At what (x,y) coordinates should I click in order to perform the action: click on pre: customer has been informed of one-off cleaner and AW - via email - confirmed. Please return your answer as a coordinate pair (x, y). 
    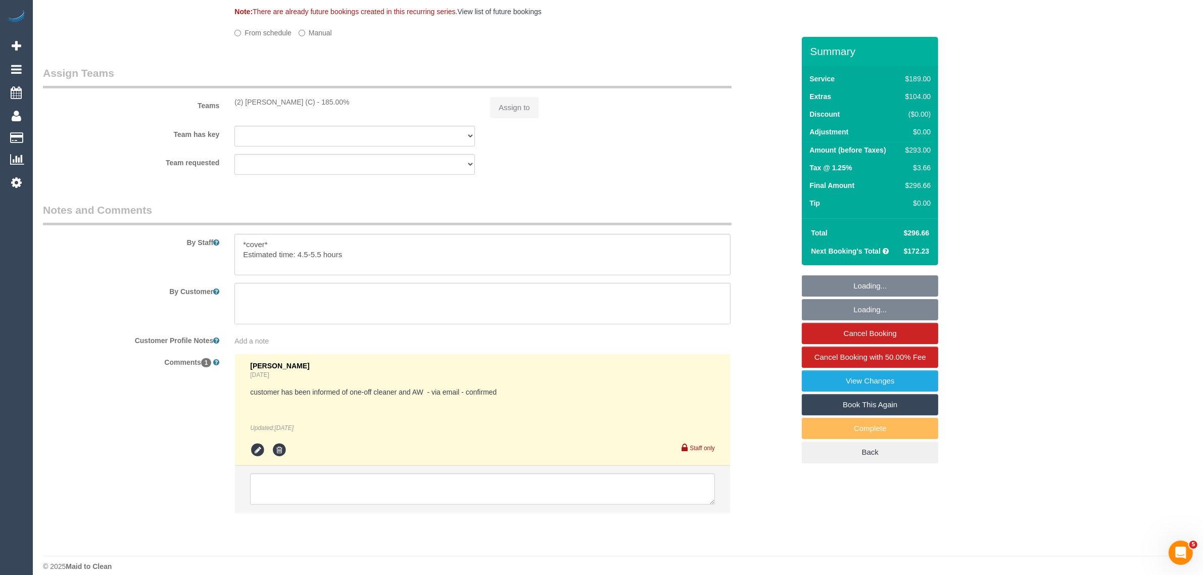
    Looking at the image, I should click on (482, 392).